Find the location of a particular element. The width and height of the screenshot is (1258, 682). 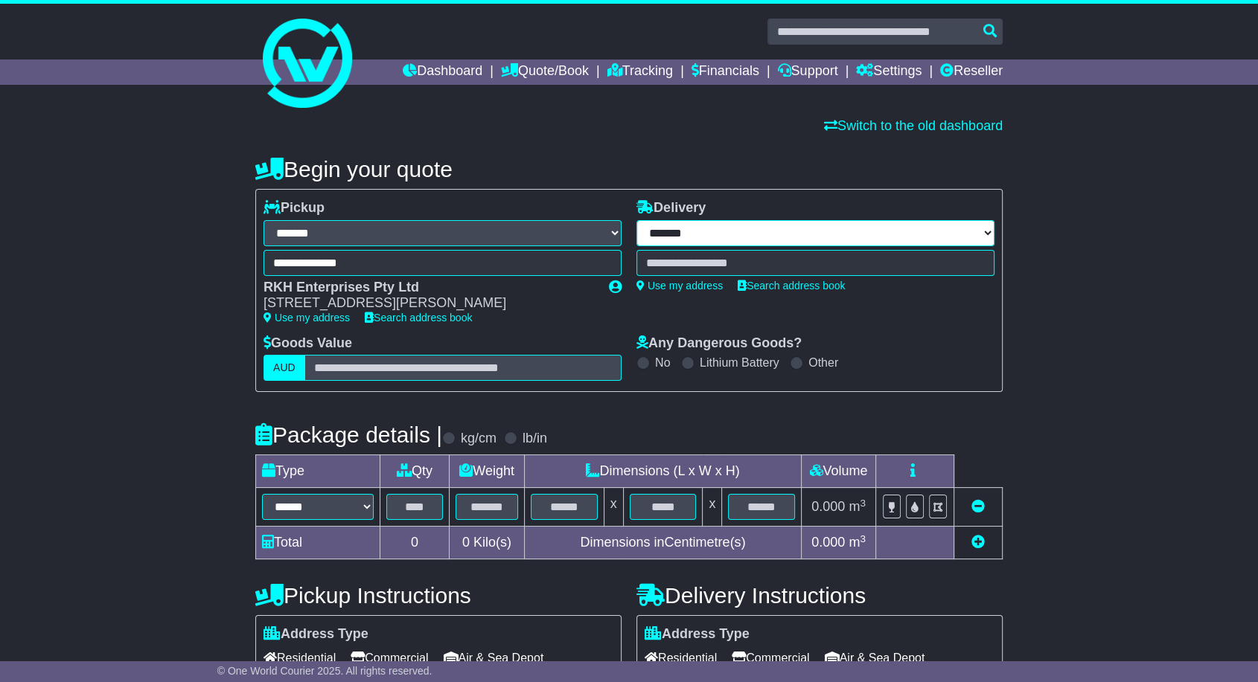

h4: Delivery Instructions is located at coordinates (819, 595).